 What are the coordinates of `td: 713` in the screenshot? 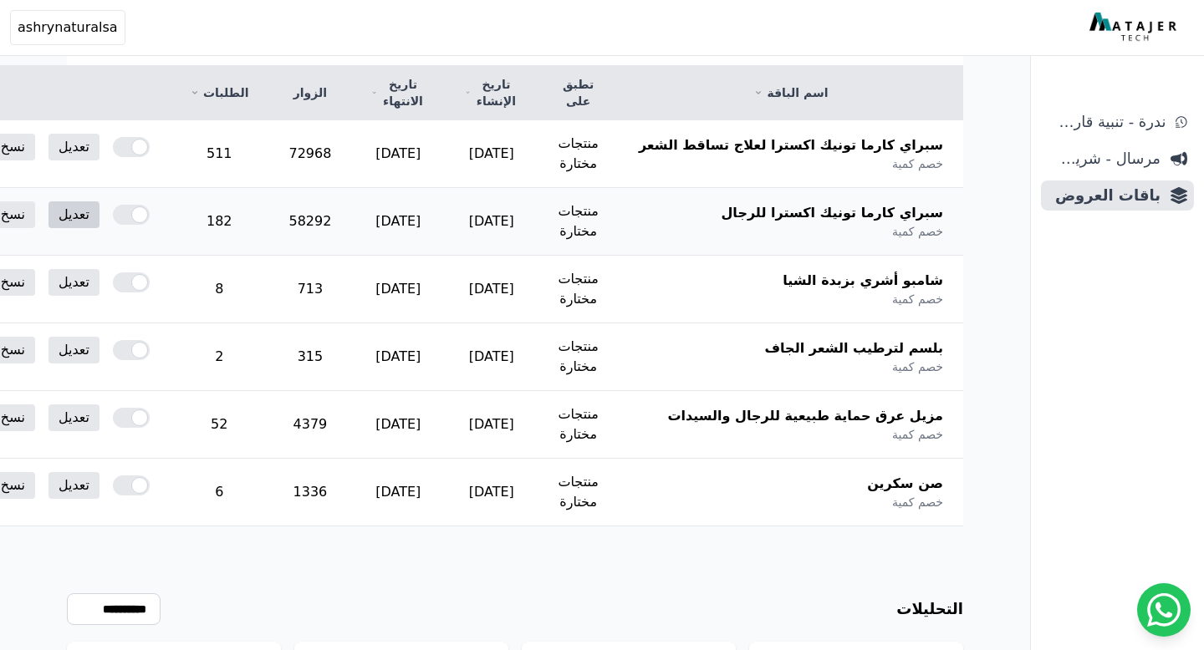 It's located at (309, 289).